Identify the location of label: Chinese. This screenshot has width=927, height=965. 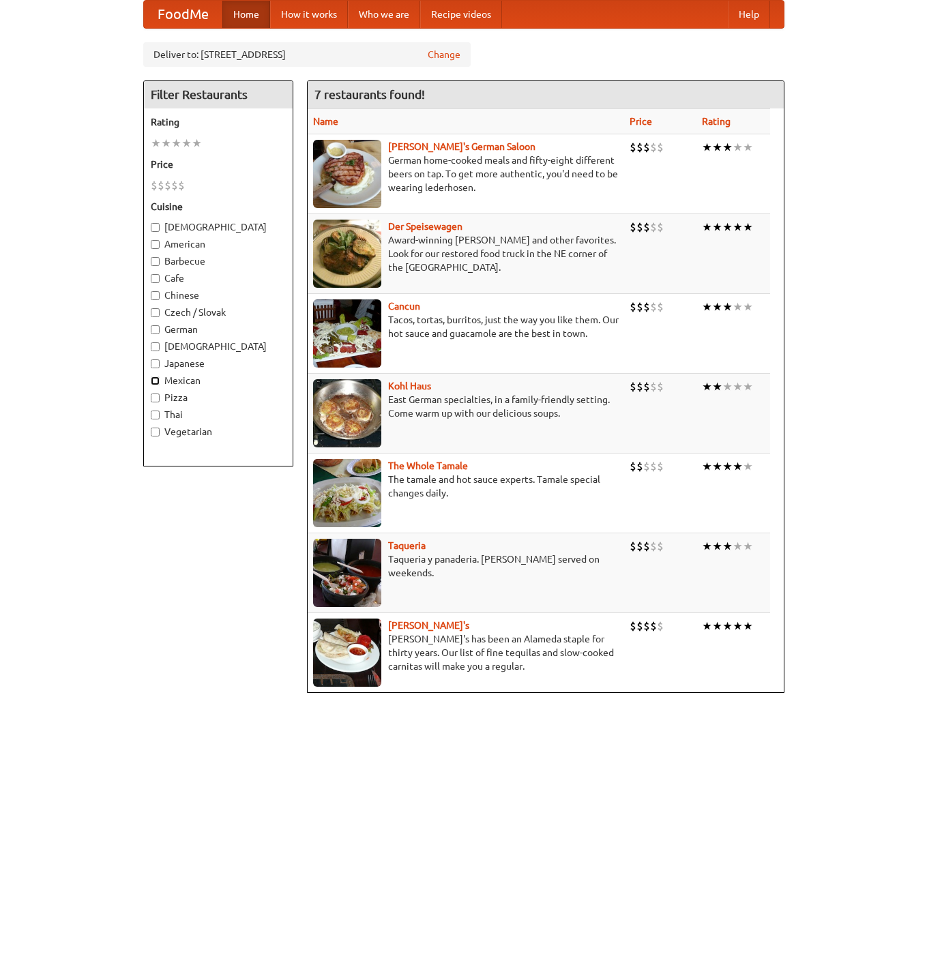
(218, 295).